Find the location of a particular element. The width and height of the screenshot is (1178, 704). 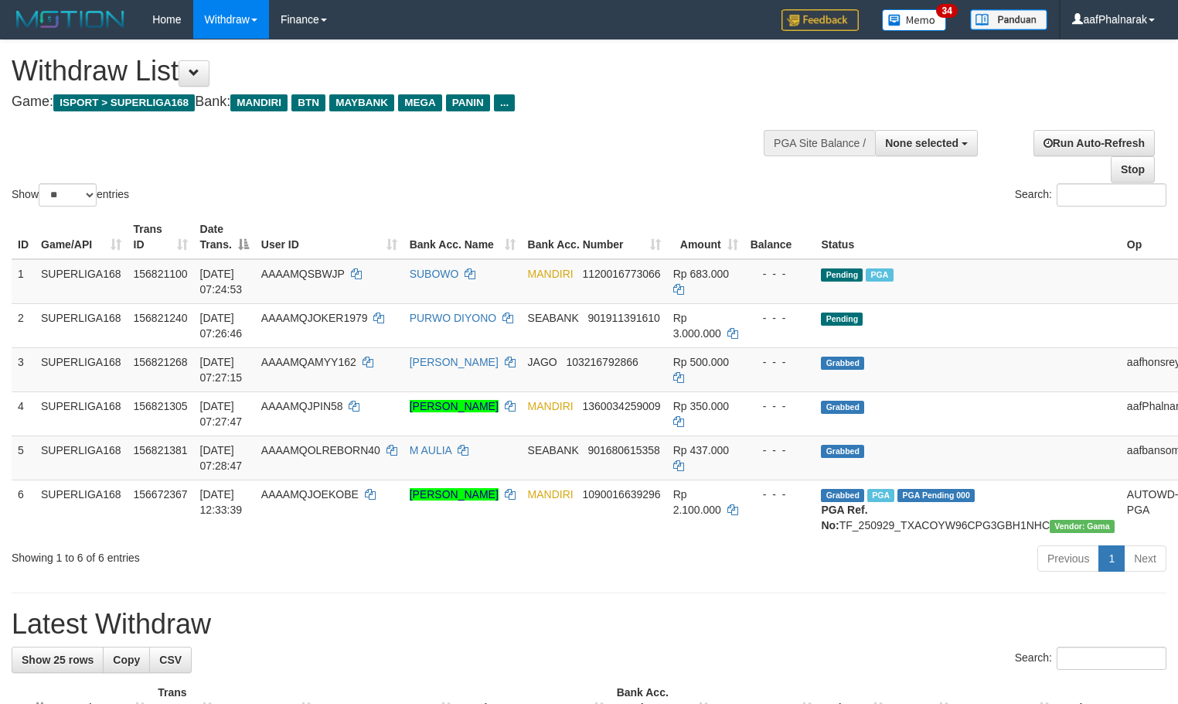

span: Copy 103216792866 to clipboard is located at coordinates (602, 362).